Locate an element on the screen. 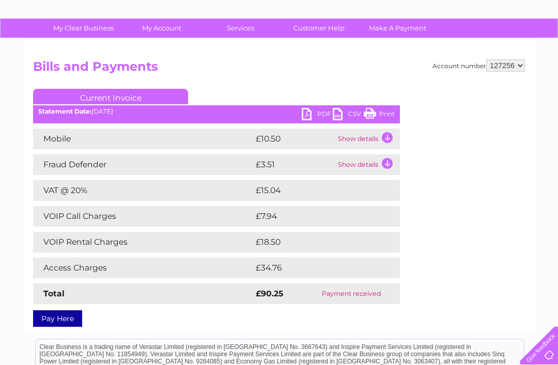 This screenshot has width=558, height=365. a: Customer Help is located at coordinates (319, 28).